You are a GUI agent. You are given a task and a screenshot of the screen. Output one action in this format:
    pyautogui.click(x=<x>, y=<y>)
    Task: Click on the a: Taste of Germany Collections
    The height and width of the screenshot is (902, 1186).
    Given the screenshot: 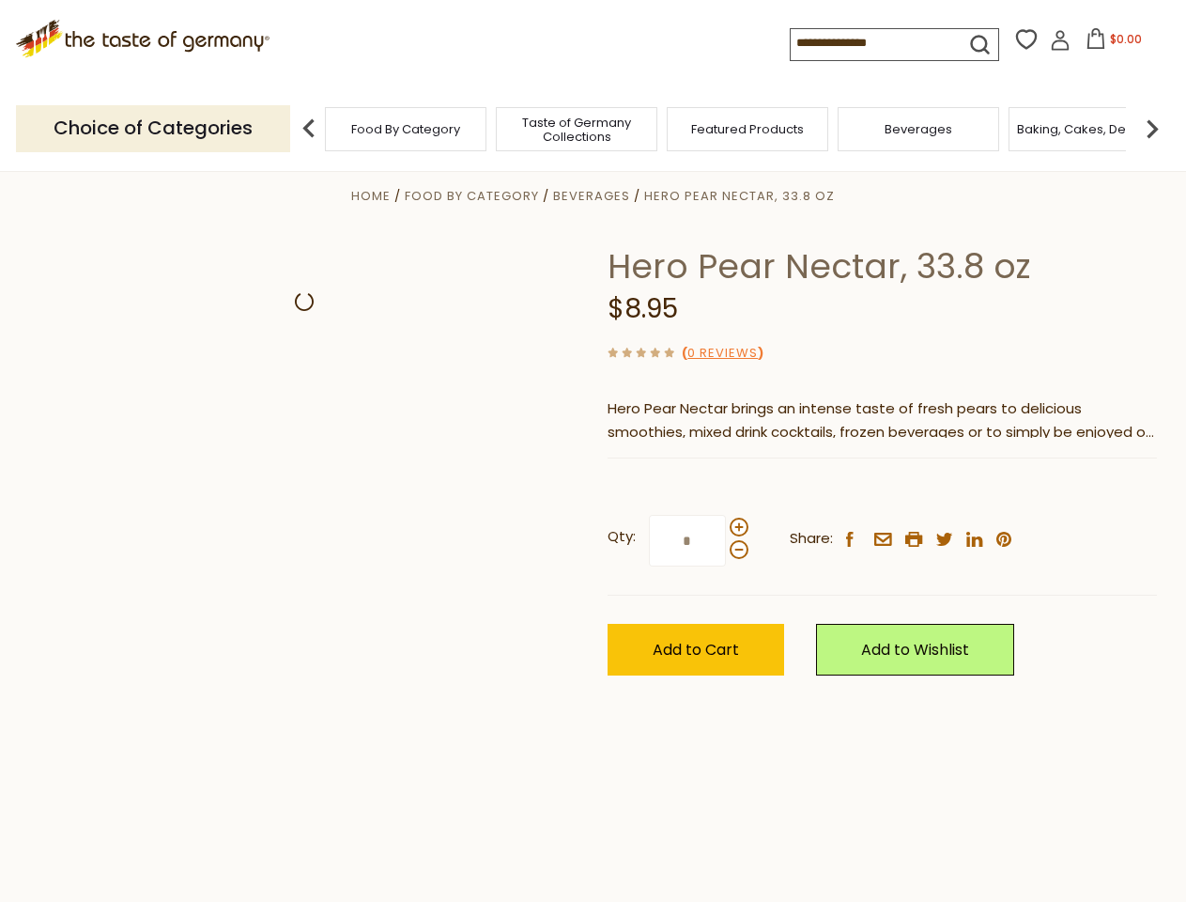 What is the action you would take?
    pyautogui.click(x=577, y=130)
    